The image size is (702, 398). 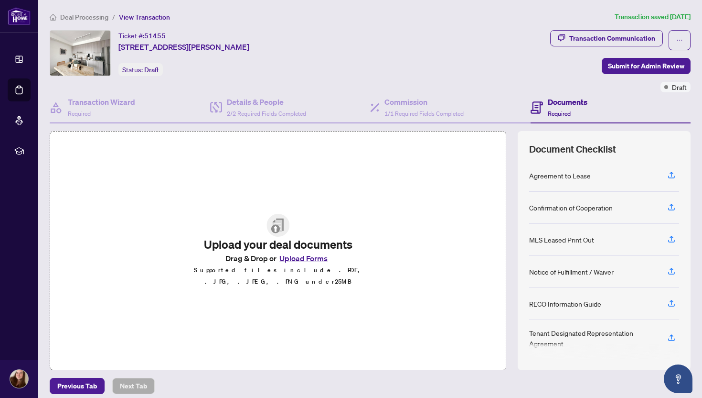 I want to click on div: Confirmation of Cooperation, so click(x=571, y=207).